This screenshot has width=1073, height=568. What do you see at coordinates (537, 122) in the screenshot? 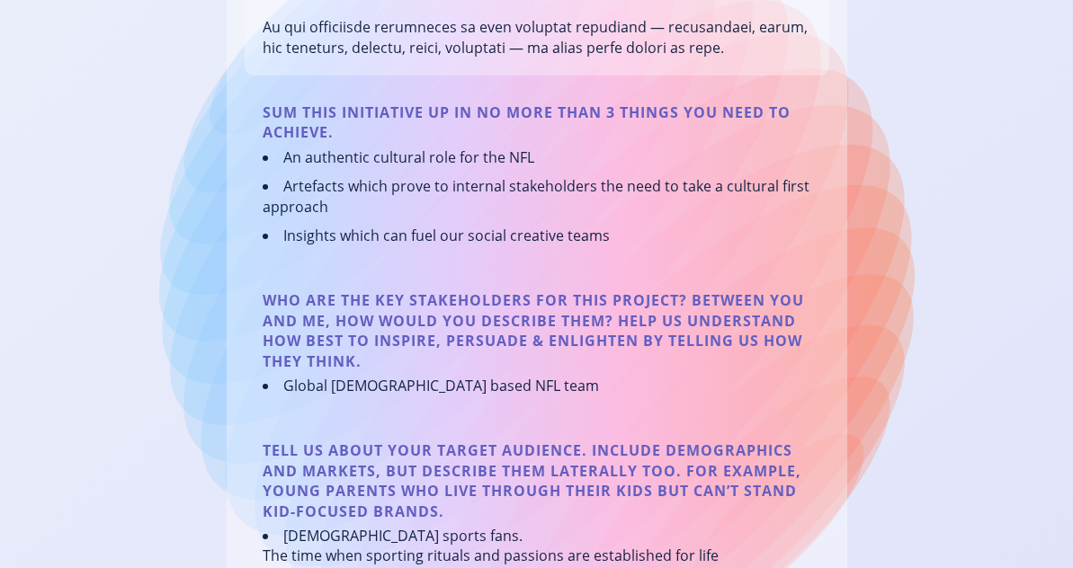
I see `p: Sum this initiative up in no more than 3 things you need to achieve.` at bounding box center [537, 122].